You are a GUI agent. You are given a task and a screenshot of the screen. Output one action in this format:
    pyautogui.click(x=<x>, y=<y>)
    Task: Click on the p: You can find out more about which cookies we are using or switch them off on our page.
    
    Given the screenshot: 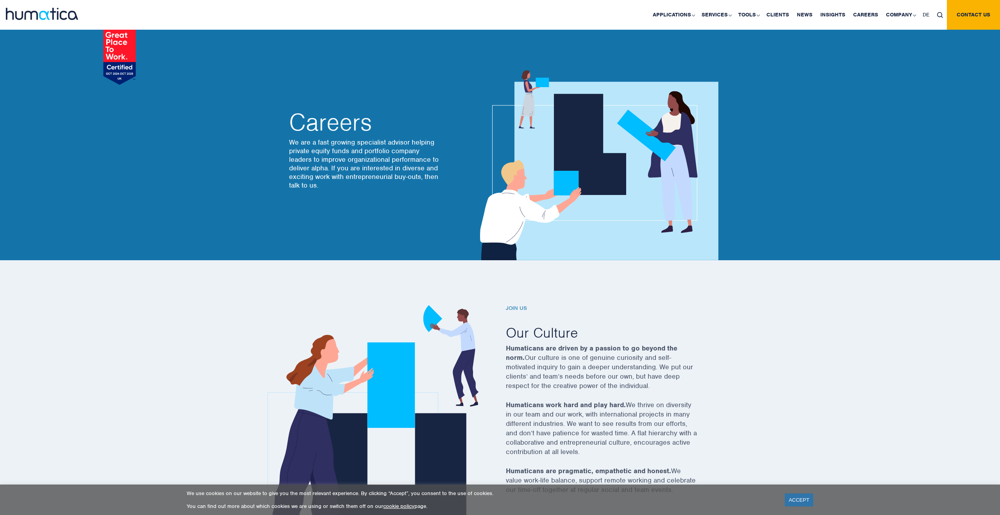 What is the action you would take?
    pyautogui.click(x=481, y=506)
    